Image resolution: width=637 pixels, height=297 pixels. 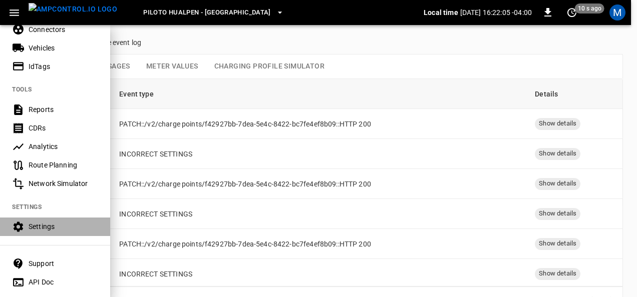 I want to click on div: Vehicles, so click(x=63, y=48).